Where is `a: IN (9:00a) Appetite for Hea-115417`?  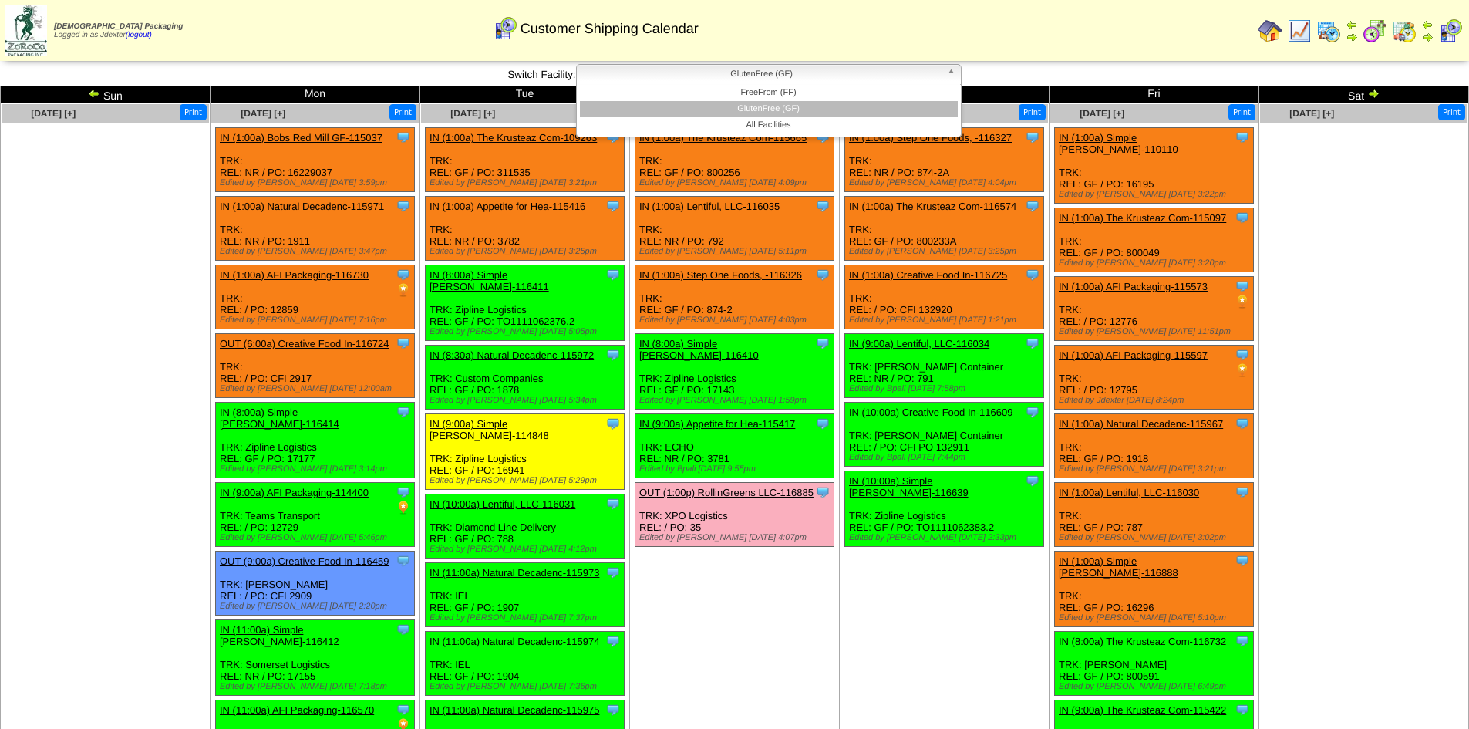 a: IN (9:00a) Appetite for Hea-115417 is located at coordinates (717, 423).